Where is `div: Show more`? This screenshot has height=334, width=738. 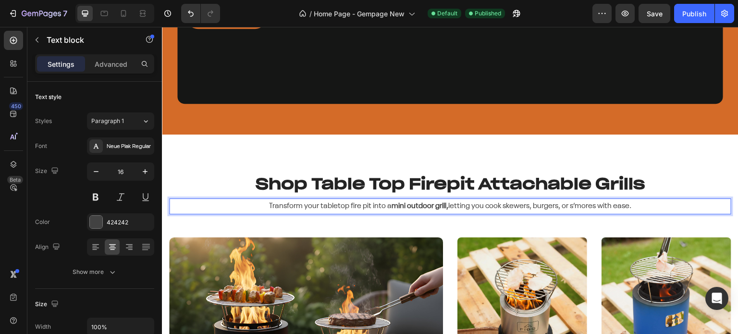
div: Show more is located at coordinates (95, 272).